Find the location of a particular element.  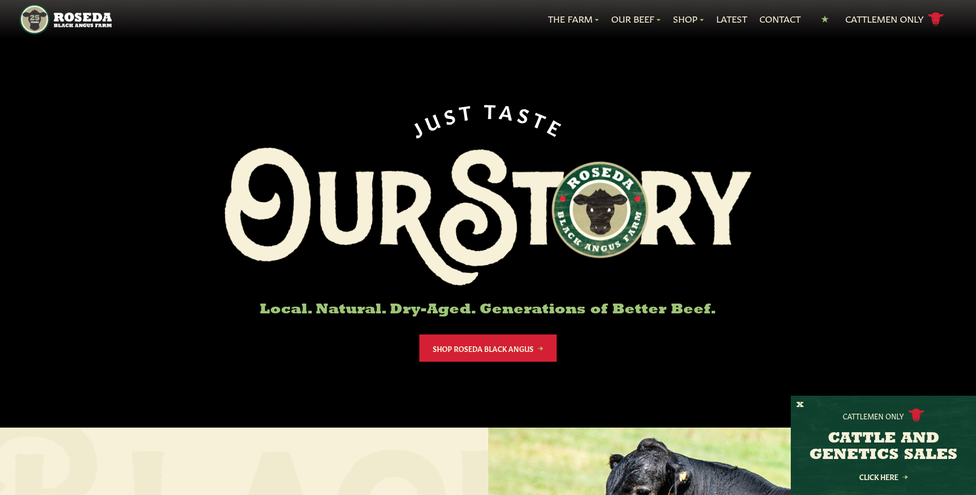

img: cattle-icon.svg is located at coordinates (917, 415).